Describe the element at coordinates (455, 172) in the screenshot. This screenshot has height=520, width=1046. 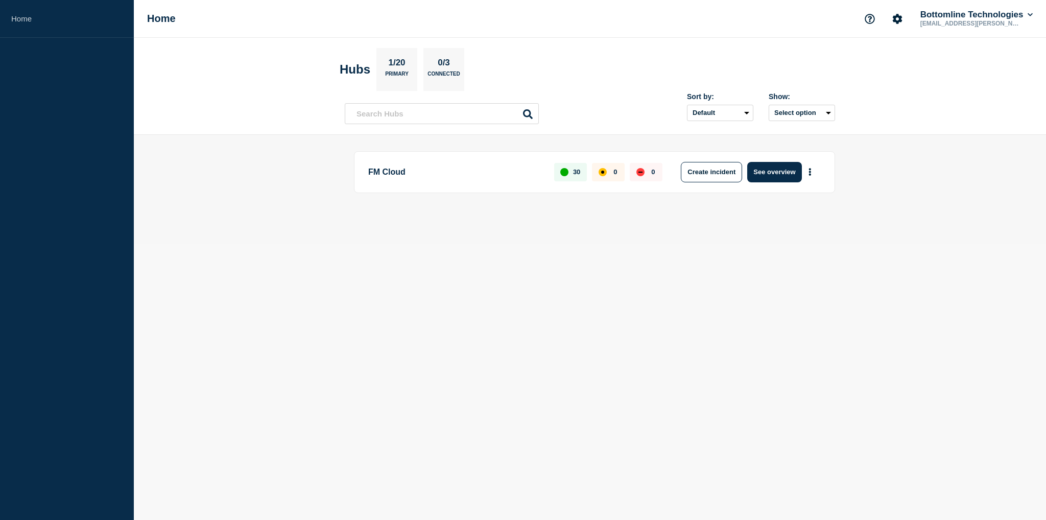
I see `p: FM Cloud` at that location.